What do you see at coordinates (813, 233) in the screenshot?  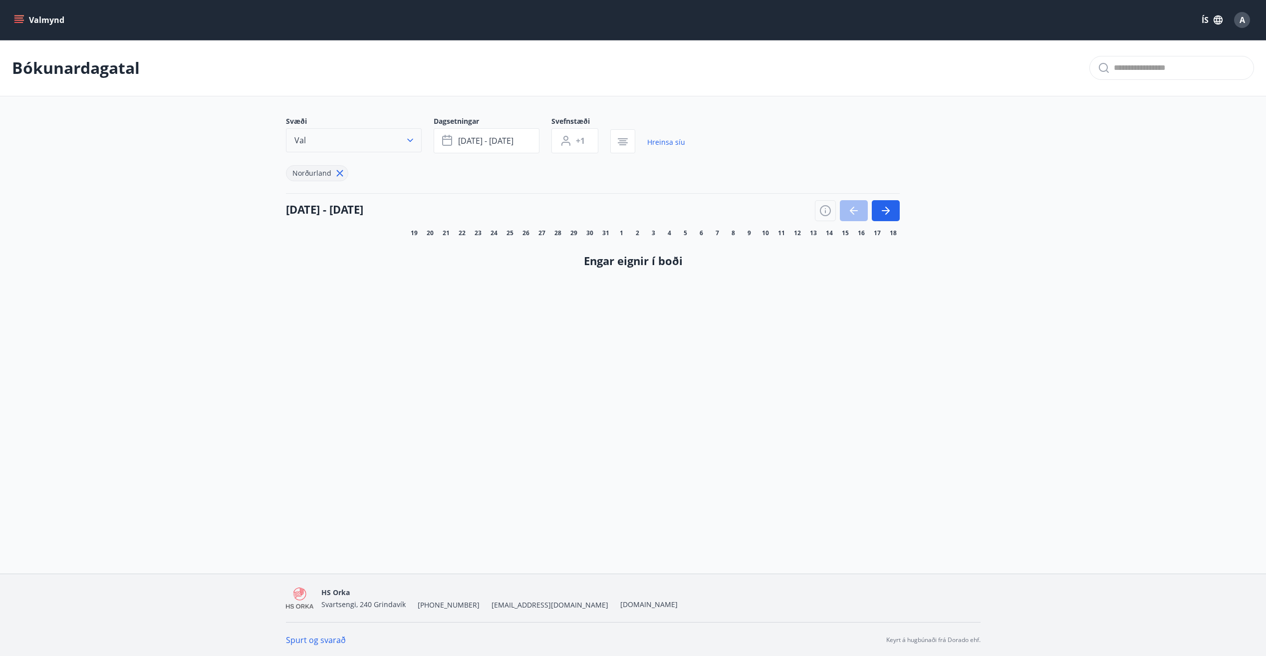 I see `span: 13` at bounding box center [813, 233].